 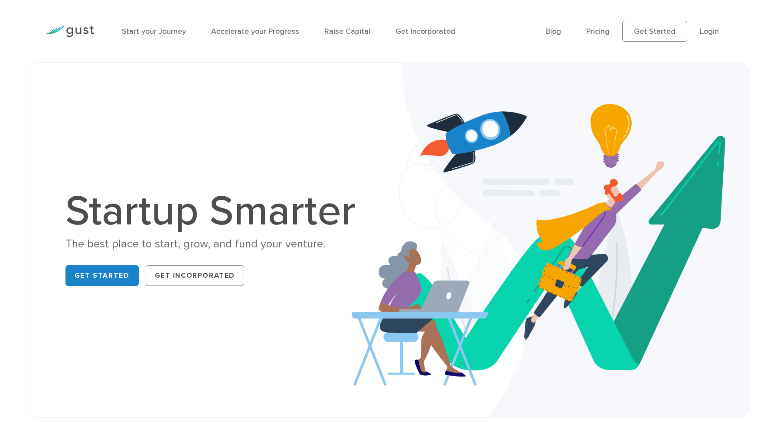 What do you see at coordinates (70, 31) in the screenshot?
I see `img: Gust Logo` at bounding box center [70, 31].